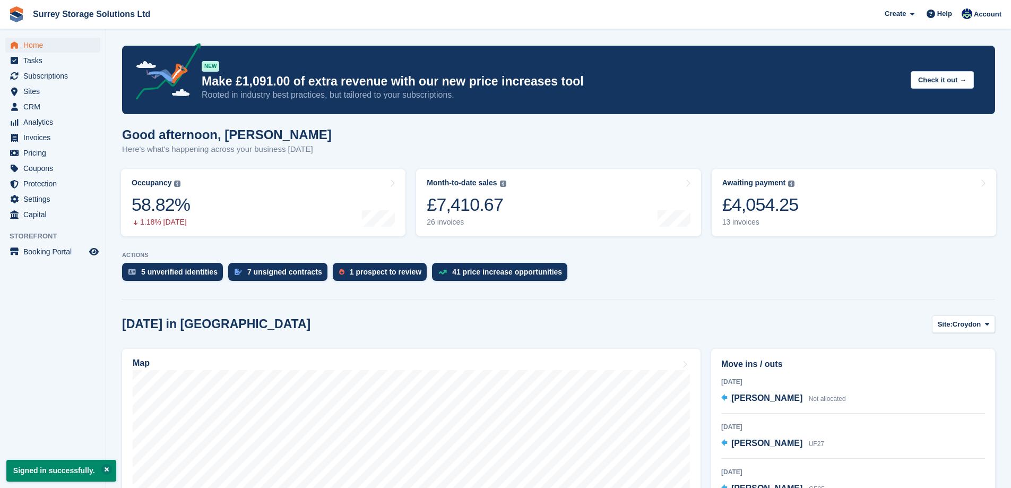 The image size is (1011, 488). What do you see at coordinates (761, 204) in the screenshot?
I see `div: £4,054.25` at bounding box center [761, 204].